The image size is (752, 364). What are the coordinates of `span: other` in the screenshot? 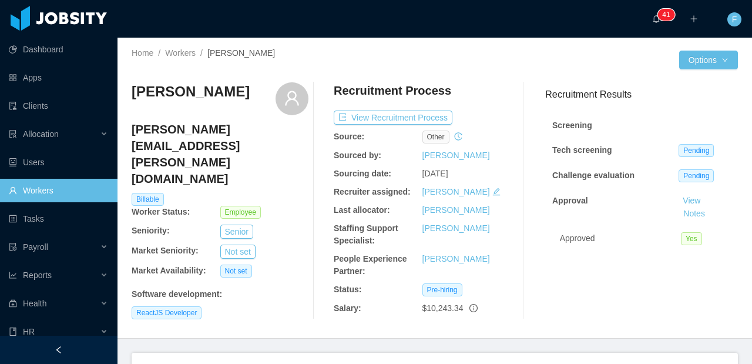 It's located at (436, 137).